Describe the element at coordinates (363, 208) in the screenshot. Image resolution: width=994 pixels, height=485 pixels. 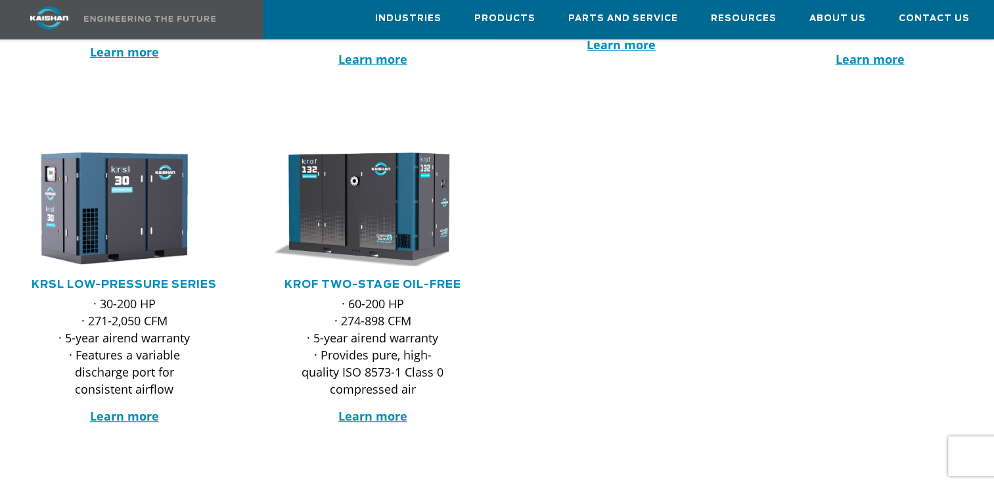
I see `img: krof132` at that location.